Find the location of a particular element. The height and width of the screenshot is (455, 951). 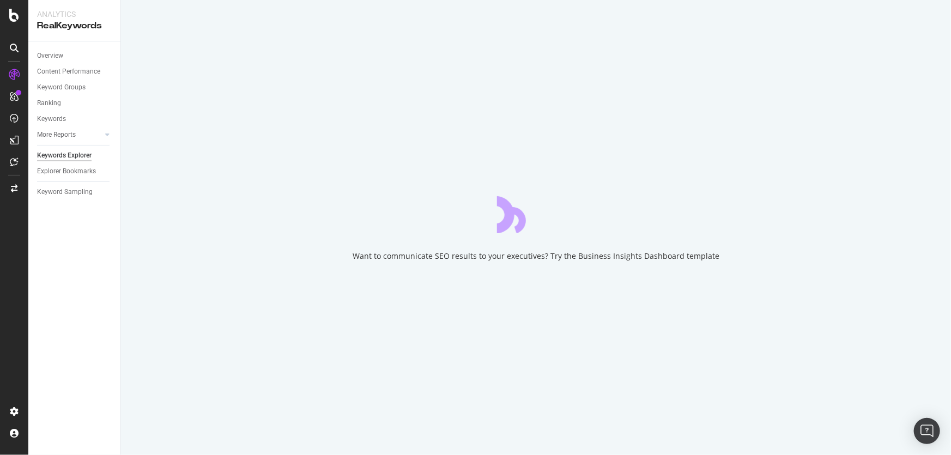

div: animation is located at coordinates (536, 214).